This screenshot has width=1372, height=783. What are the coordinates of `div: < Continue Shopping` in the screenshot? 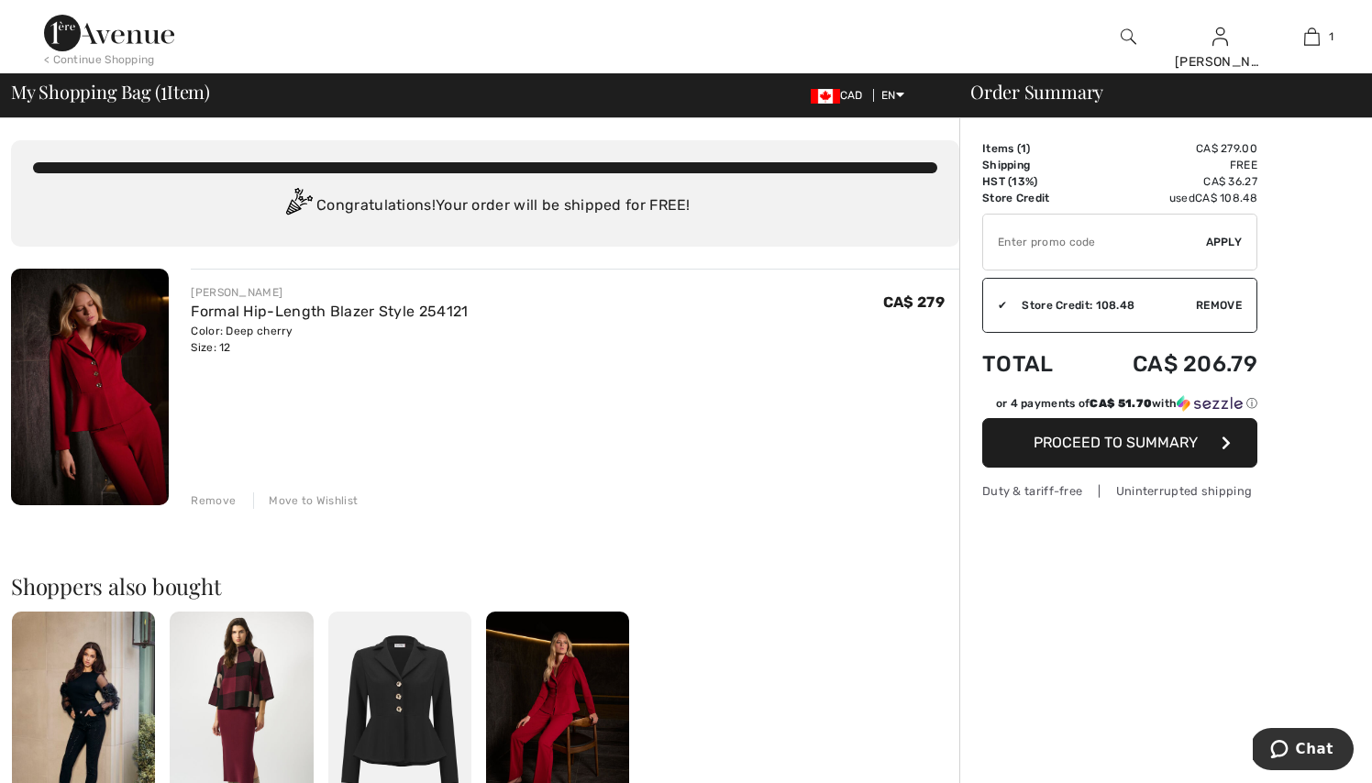 It's located at (99, 60).